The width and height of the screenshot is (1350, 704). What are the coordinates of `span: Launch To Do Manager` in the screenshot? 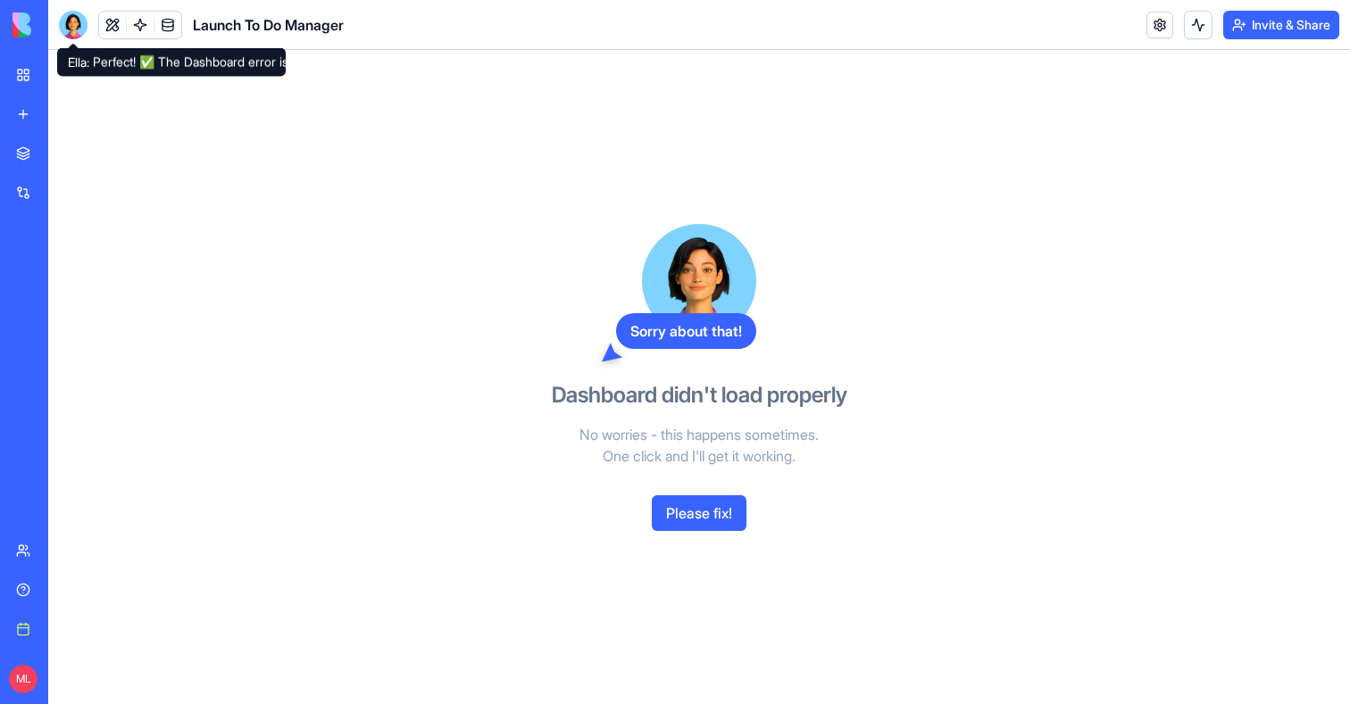 It's located at (268, 25).